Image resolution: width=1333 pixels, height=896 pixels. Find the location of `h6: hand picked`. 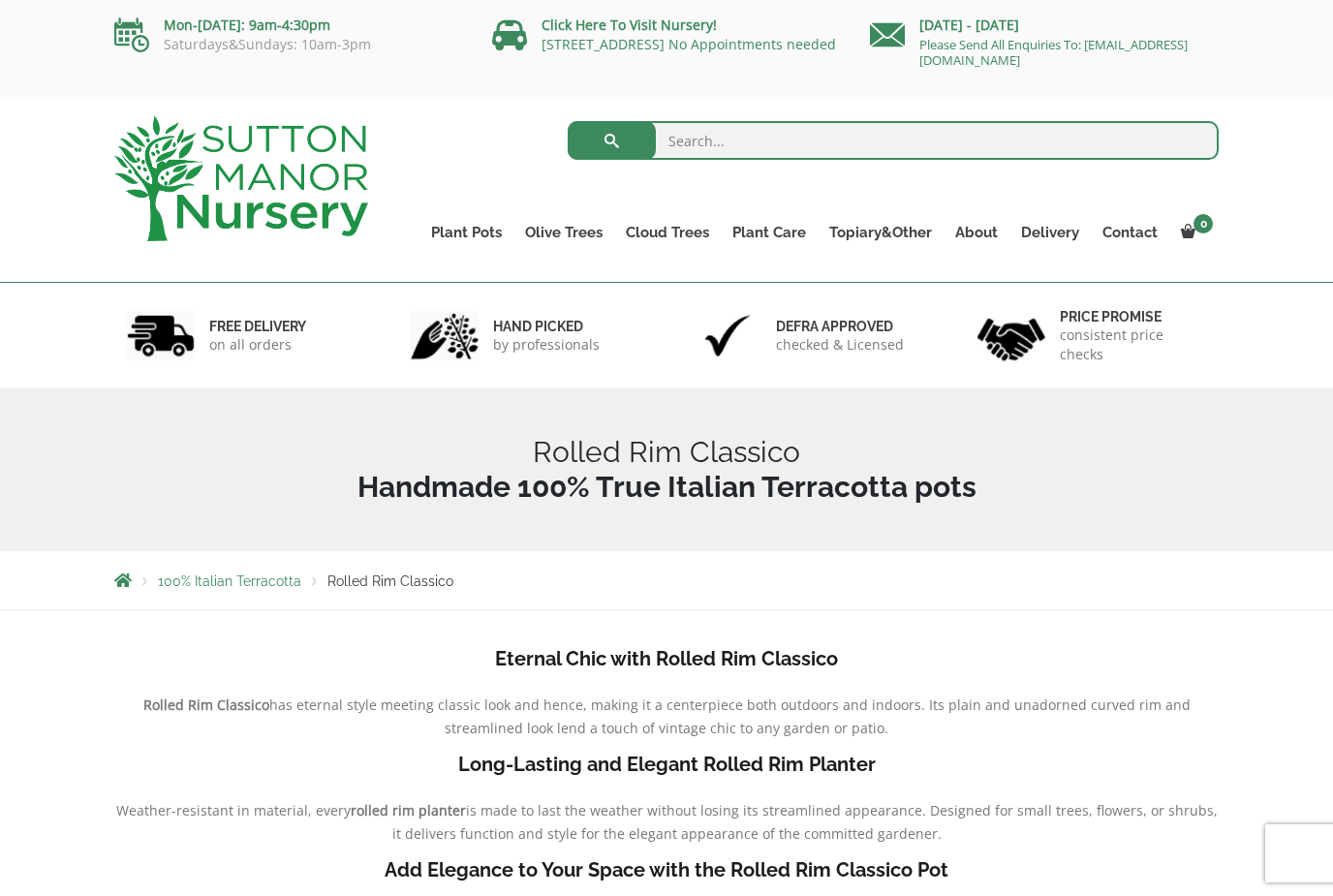

h6: hand picked is located at coordinates (547, 326).